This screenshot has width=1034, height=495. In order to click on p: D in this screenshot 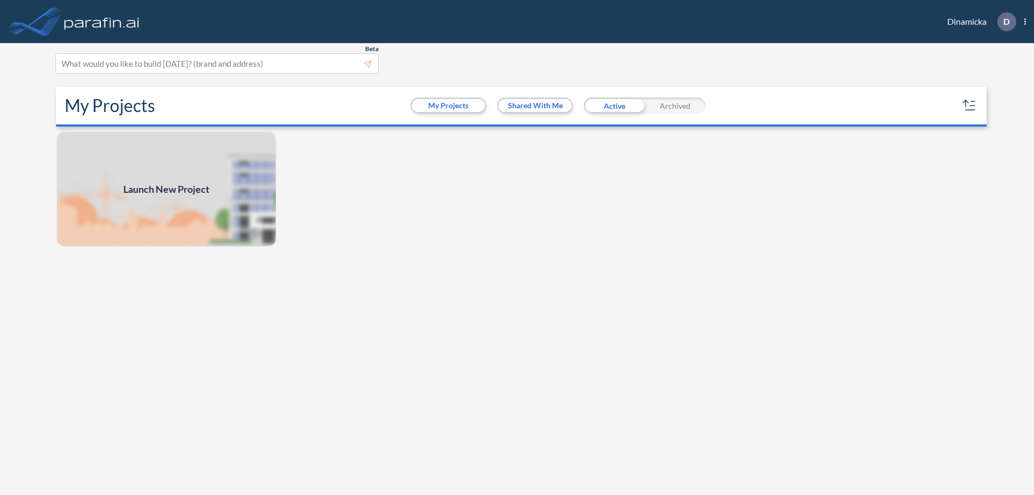, I will do `click(1006, 22)`.